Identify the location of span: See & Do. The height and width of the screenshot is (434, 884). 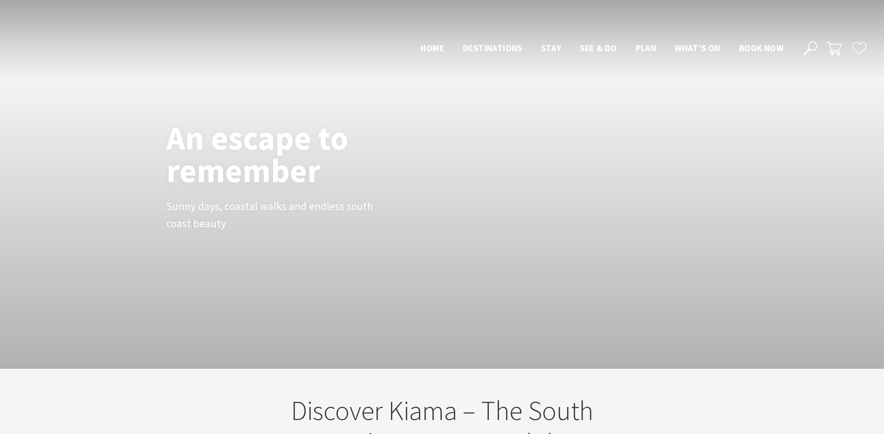
(598, 48).